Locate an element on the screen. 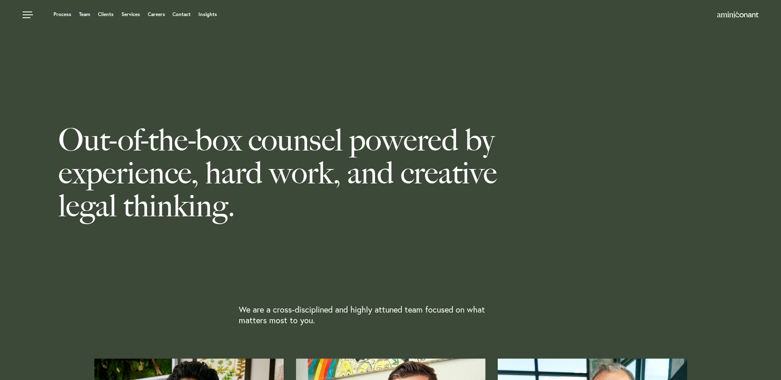  a: Clients is located at coordinates (106, 14).